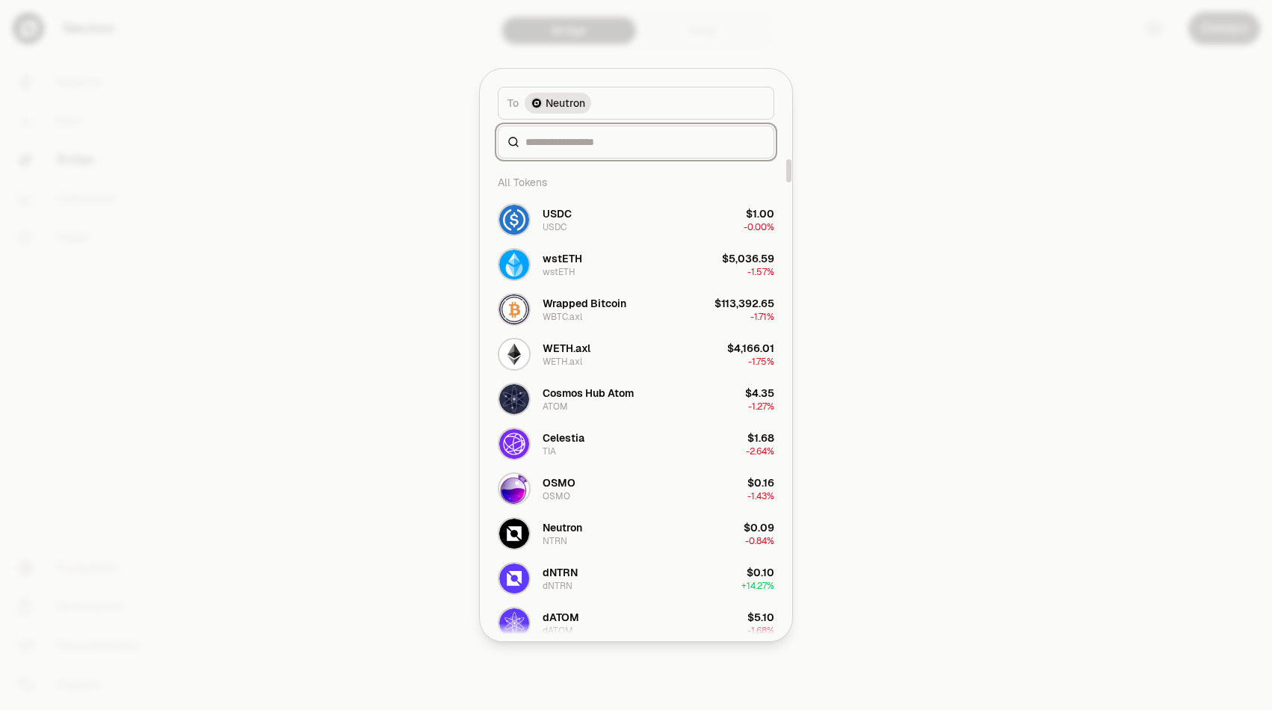  I want to click on div: WBTC.axl, so click(562, 317).